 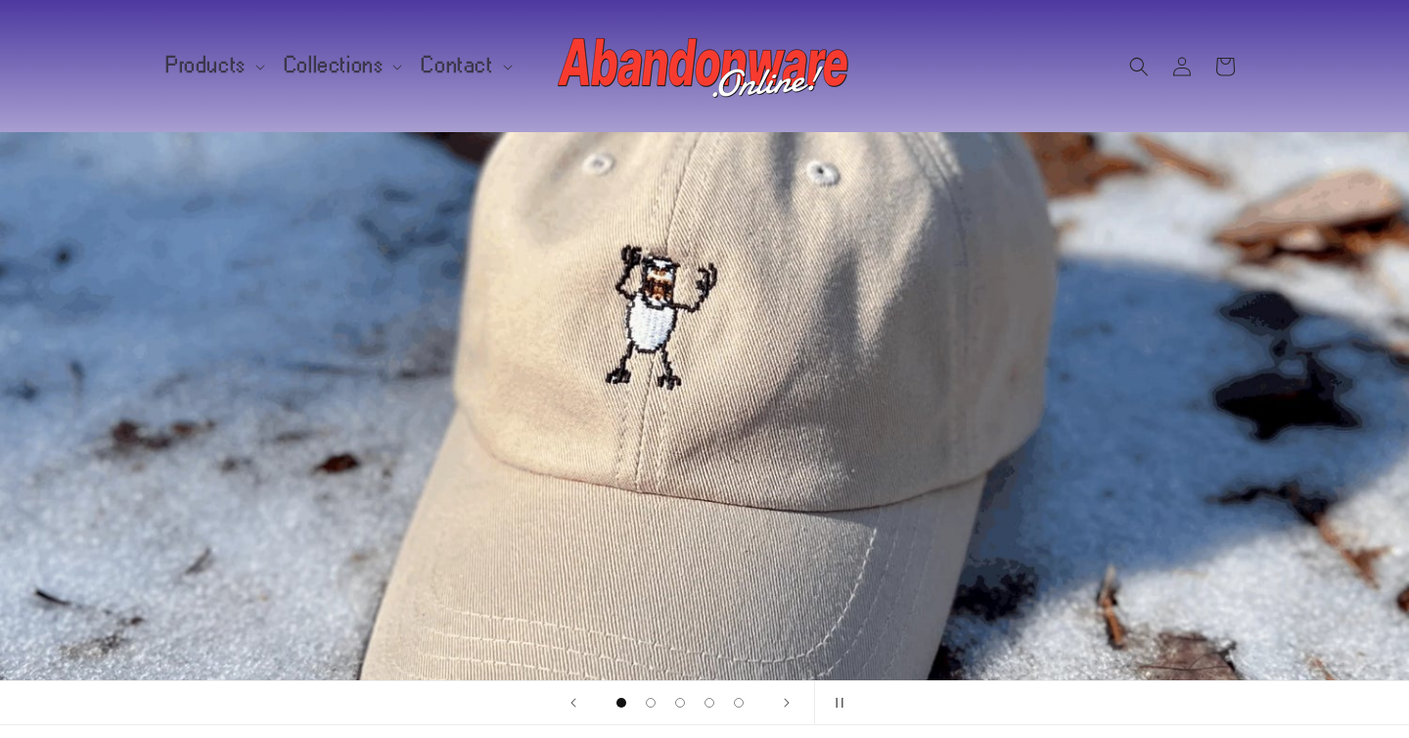 I want to click on span: Contact, so click(x=457, y=66).